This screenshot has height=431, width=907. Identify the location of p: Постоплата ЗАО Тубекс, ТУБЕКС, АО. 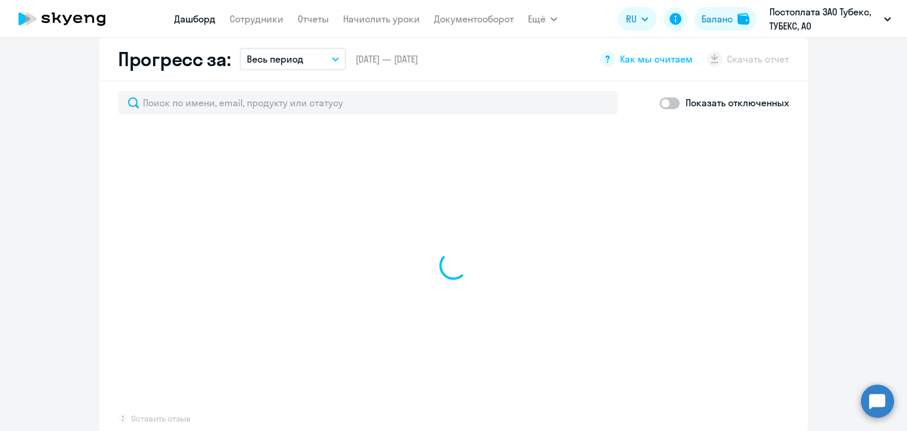
(824, 19).